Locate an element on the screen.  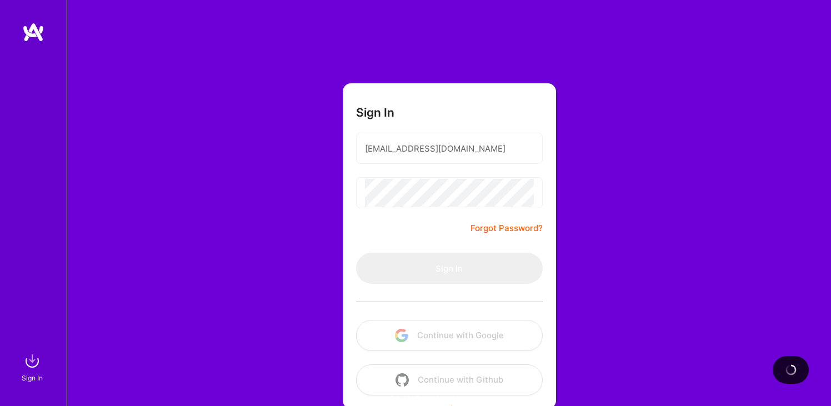
button: Continue with Github is located at coordinates (449, 380).